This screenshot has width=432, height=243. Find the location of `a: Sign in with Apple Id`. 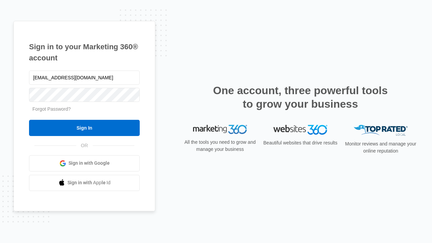

a: Sign in with Apple Id is located at coordinates (84, 183).